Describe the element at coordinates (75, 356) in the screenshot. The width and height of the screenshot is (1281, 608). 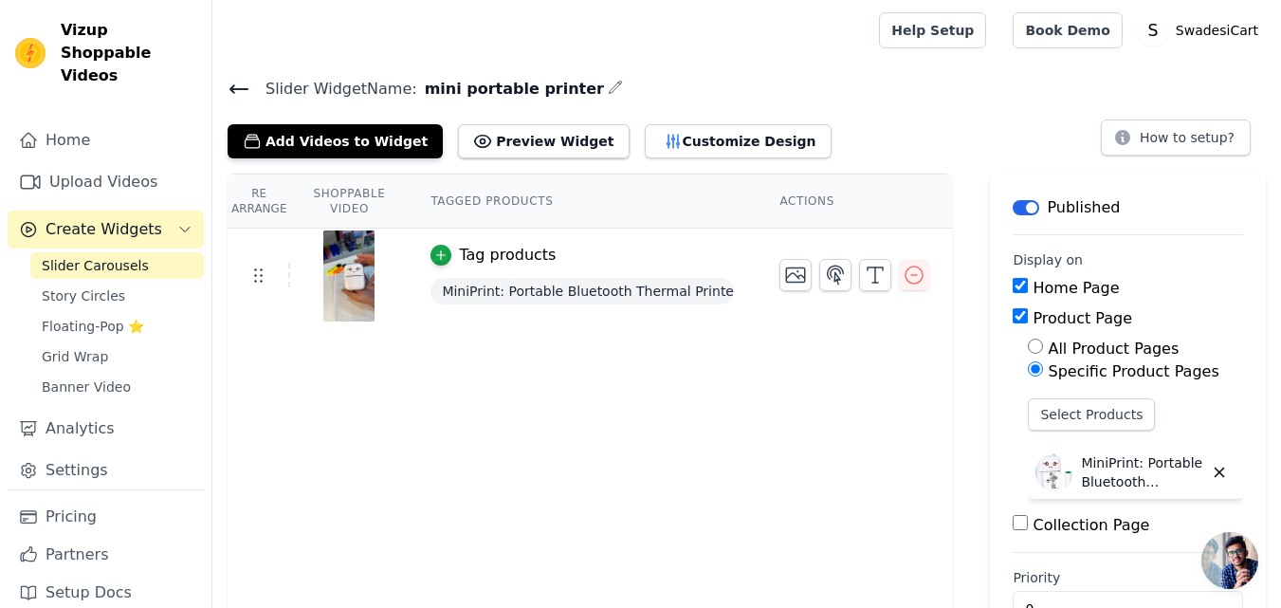
I see `span: Grid Wrap` at that location.